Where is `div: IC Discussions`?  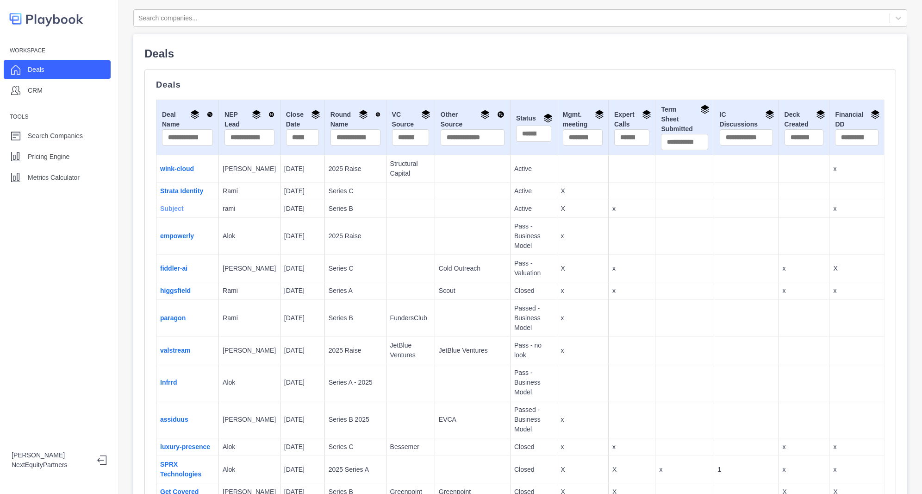 div: IC Discussions is located at coordinates (746, 119).